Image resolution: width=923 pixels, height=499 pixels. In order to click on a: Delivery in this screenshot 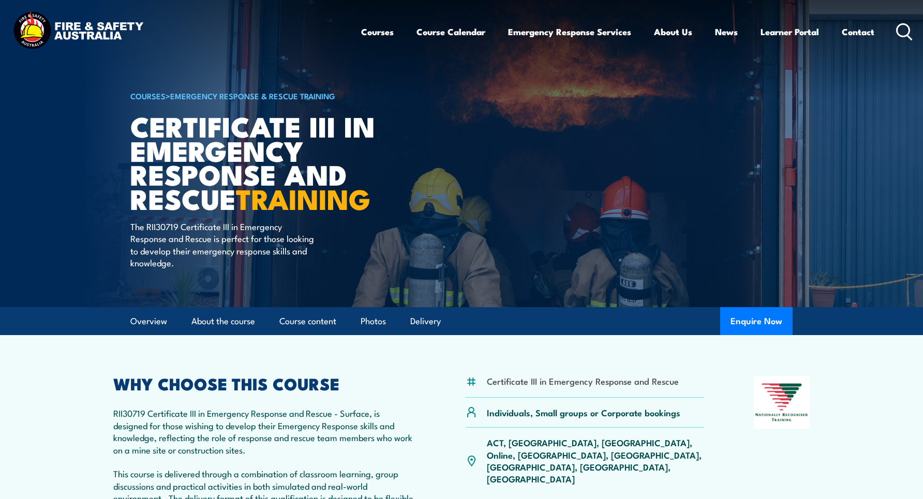, I will do `click(425, 321)`.